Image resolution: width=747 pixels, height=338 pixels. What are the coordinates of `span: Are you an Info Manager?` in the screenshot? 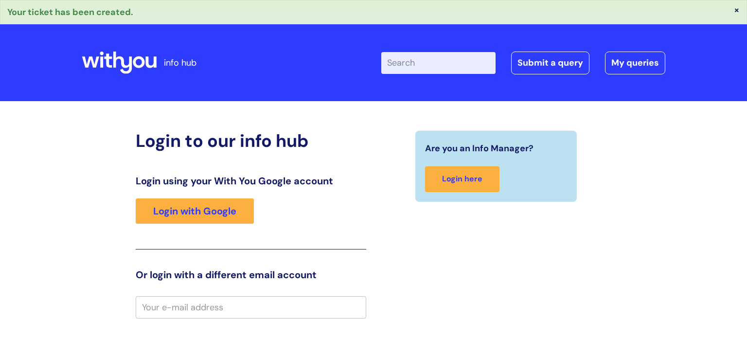 It's located at (479, 148).